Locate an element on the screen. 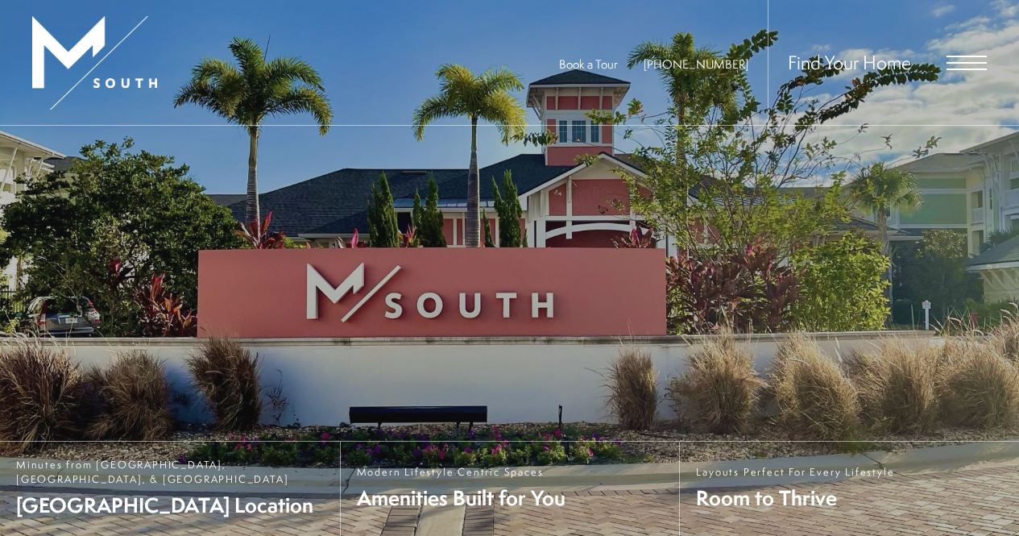  span: Find Your Home is located at coordinates (849, 62).